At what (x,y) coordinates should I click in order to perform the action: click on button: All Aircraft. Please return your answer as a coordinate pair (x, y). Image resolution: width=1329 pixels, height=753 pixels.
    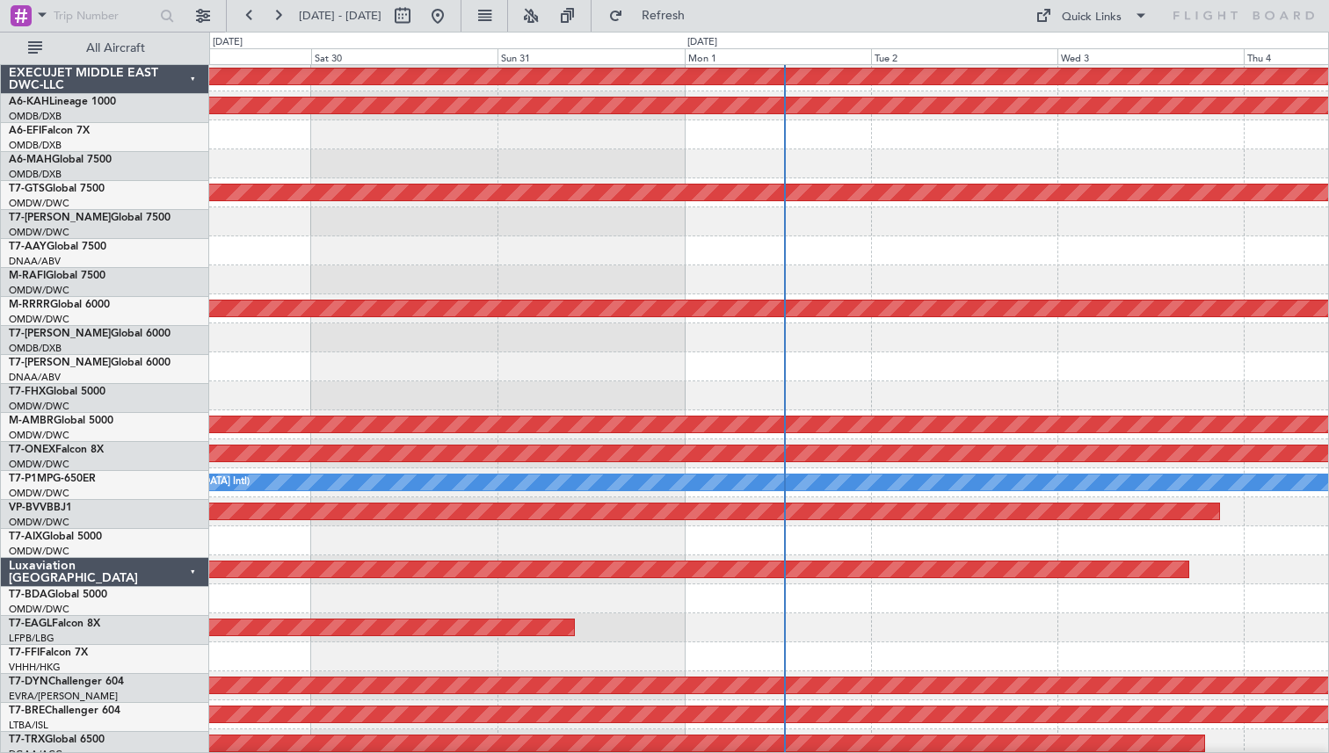
    Looking at the image, I should click on (105, 48).